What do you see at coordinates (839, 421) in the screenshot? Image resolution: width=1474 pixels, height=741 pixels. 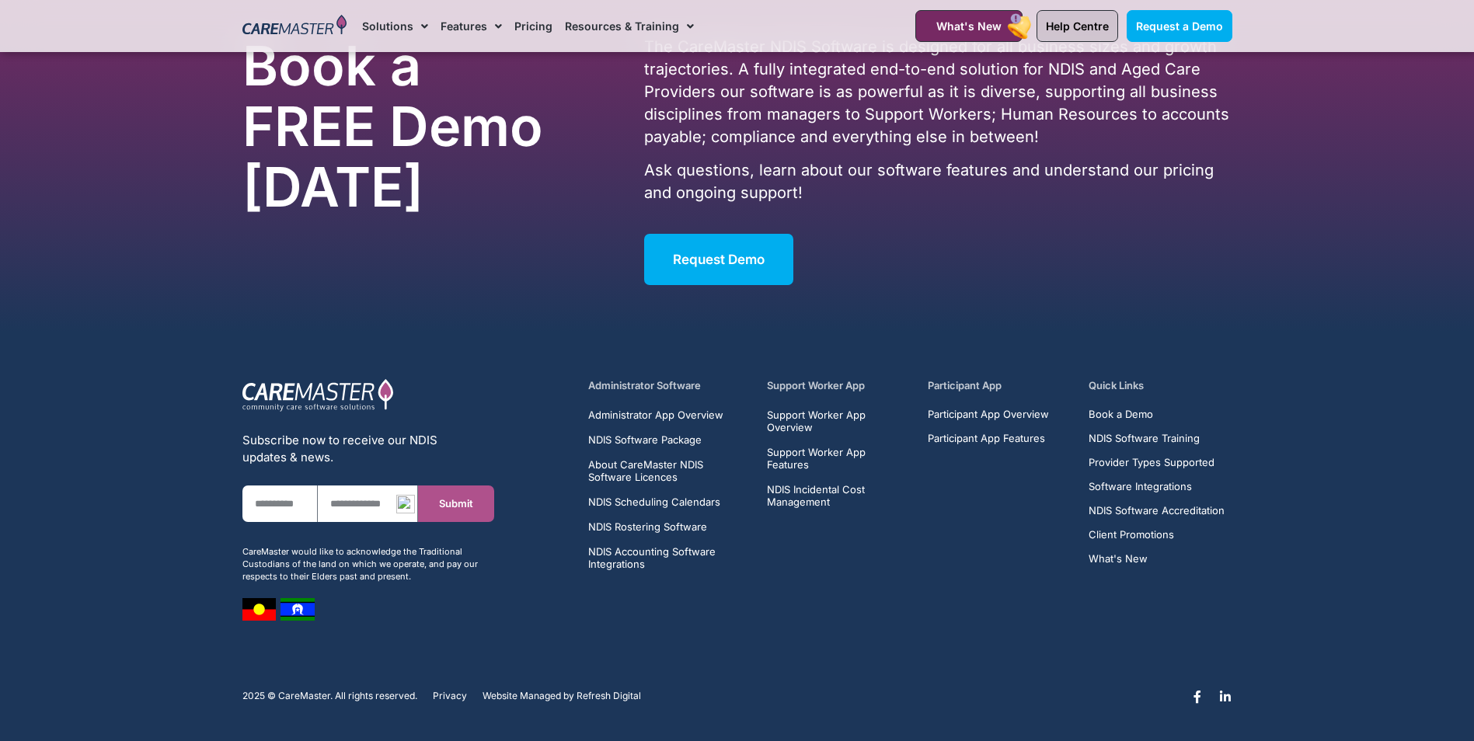 I see `span: Support Worker App Overview` at bounding box center [839, 421].